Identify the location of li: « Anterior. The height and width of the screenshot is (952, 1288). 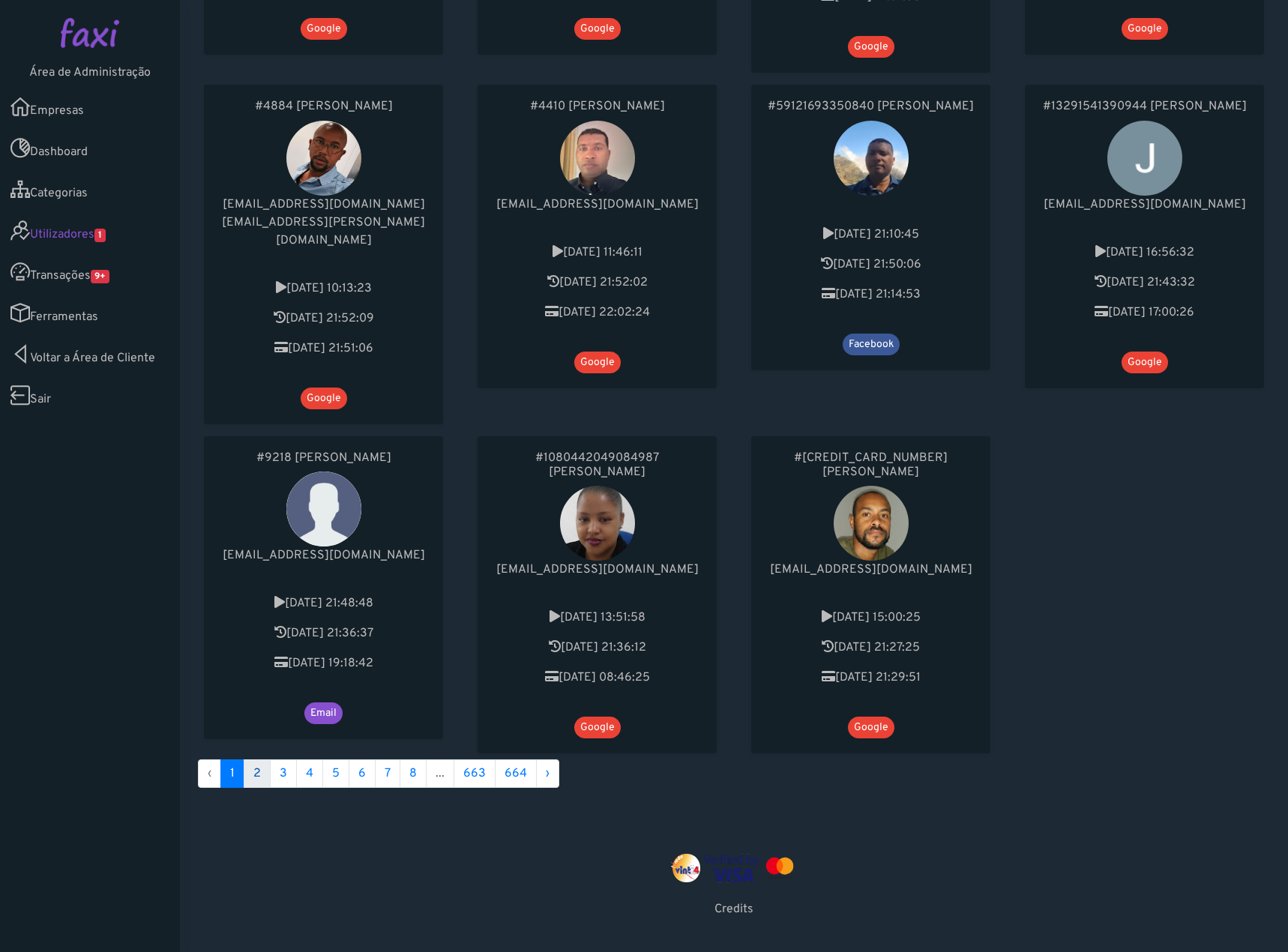
(209, 773).